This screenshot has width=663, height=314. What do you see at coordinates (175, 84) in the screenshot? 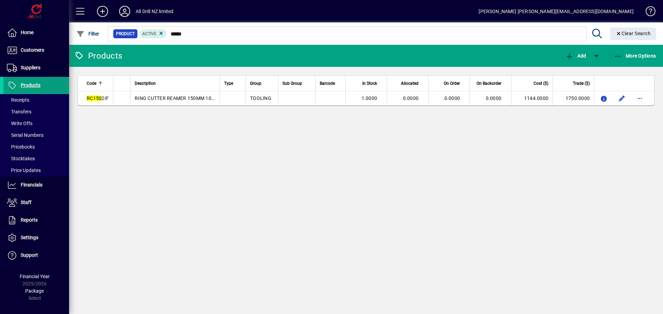
I see `div: Description` at bounding box center [175, 84].